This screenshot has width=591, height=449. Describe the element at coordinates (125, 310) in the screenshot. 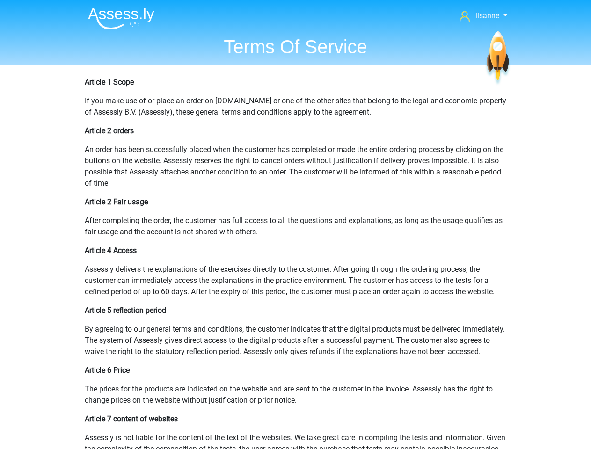

I see `b: Article 5 reflection period` at that location.